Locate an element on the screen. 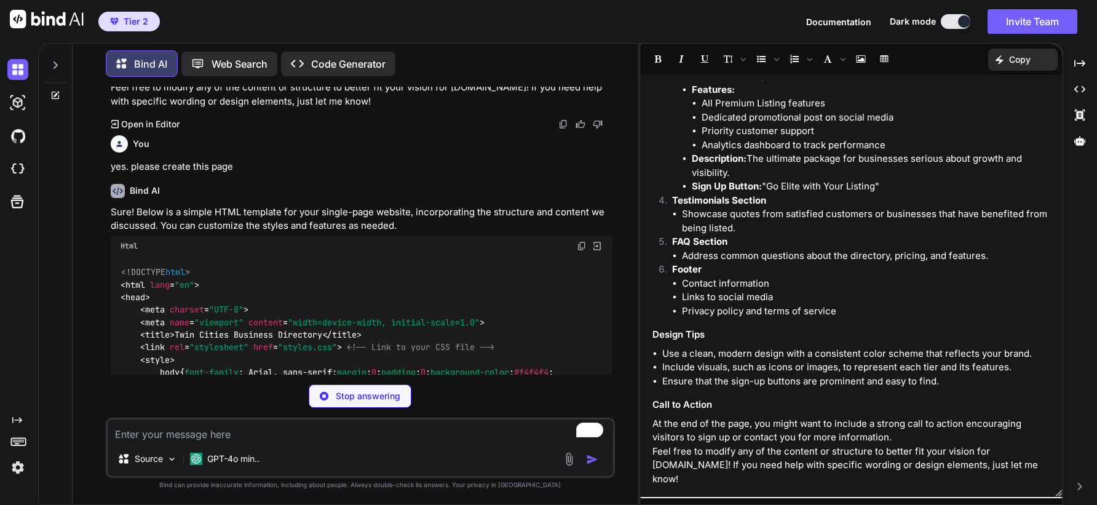 The width and height of the screenshot is (1097, 505). span: Insert Image is located at coordinates (861, 59).